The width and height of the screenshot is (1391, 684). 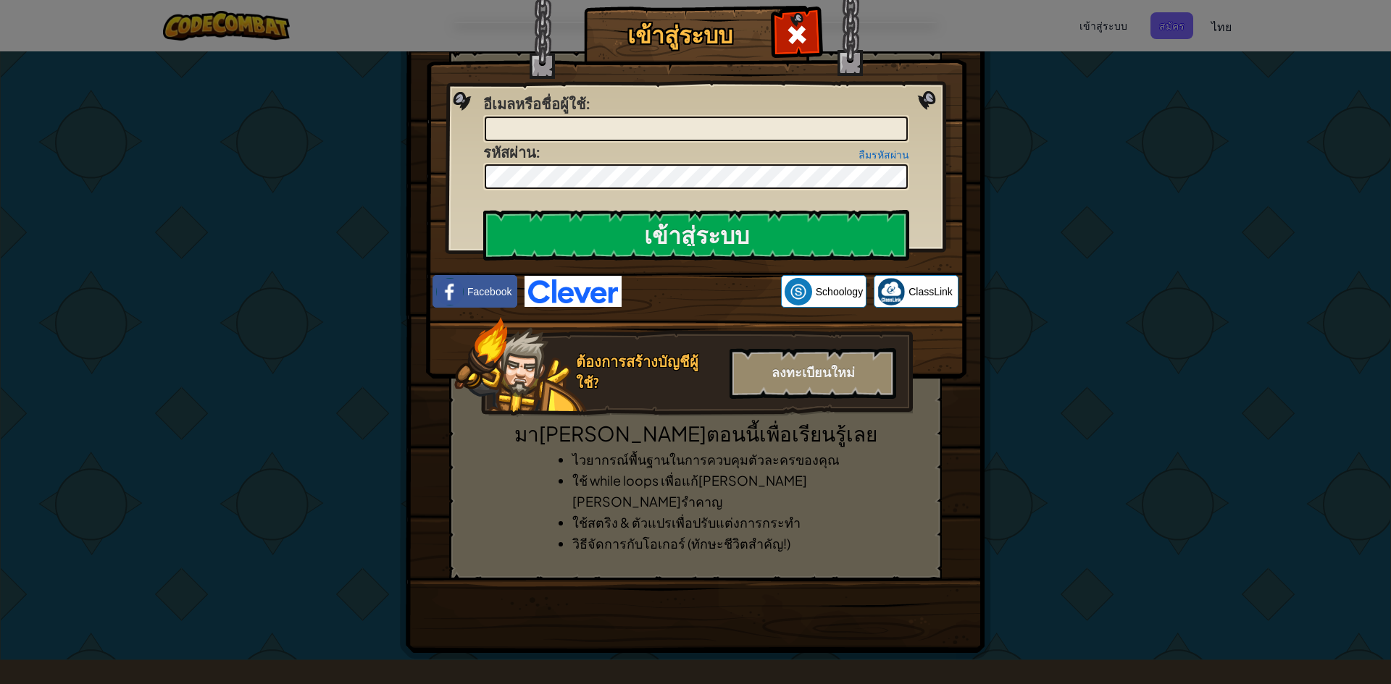 I want to click on img: clever-logo-blue.png, so click(x=573, y=291).